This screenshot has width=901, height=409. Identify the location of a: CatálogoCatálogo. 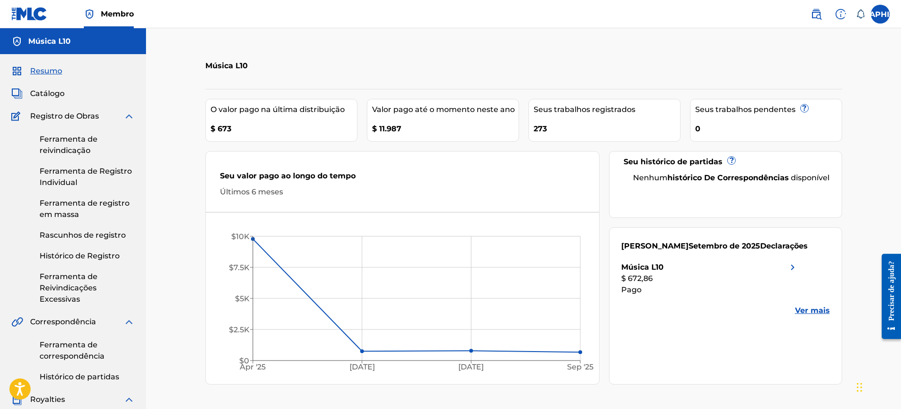
(38, 94).